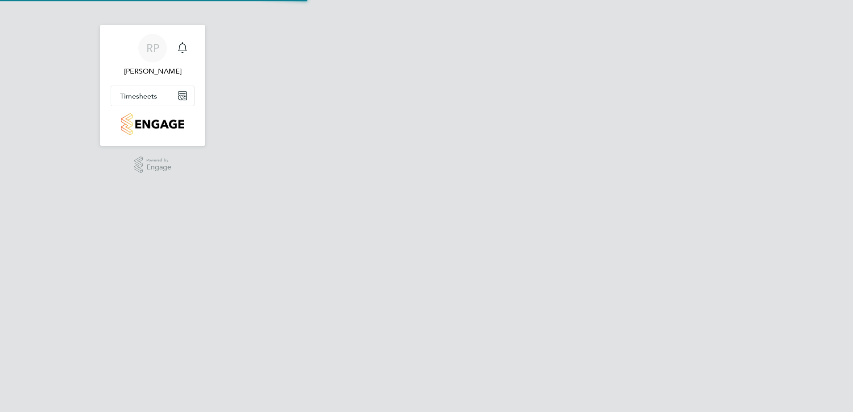 The width and height of the screenshot is (853, 412). I want to click on a: Powered byEngage, so click(153, 165).